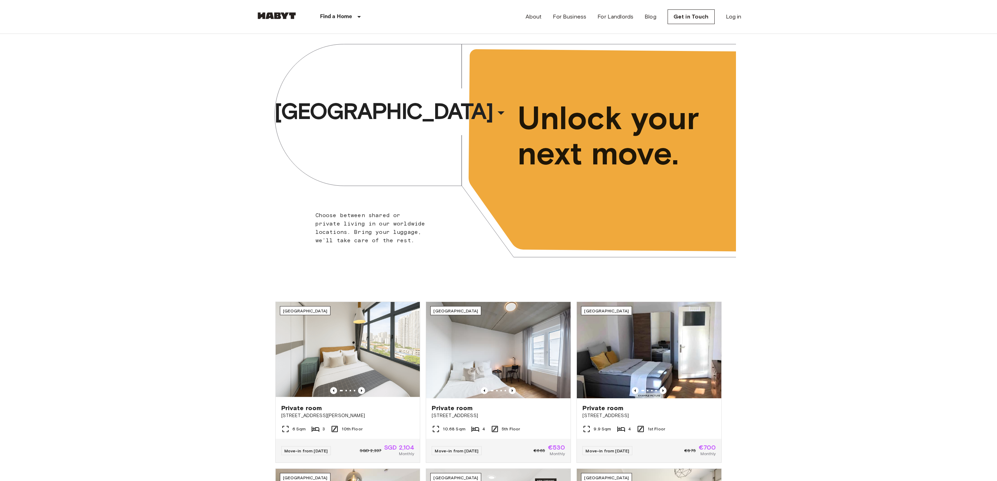 This screenshot has height=481, width=997. Describe the element at coordinates (615, 17) in the screenshot. I see `a: For Landlords` at that location.